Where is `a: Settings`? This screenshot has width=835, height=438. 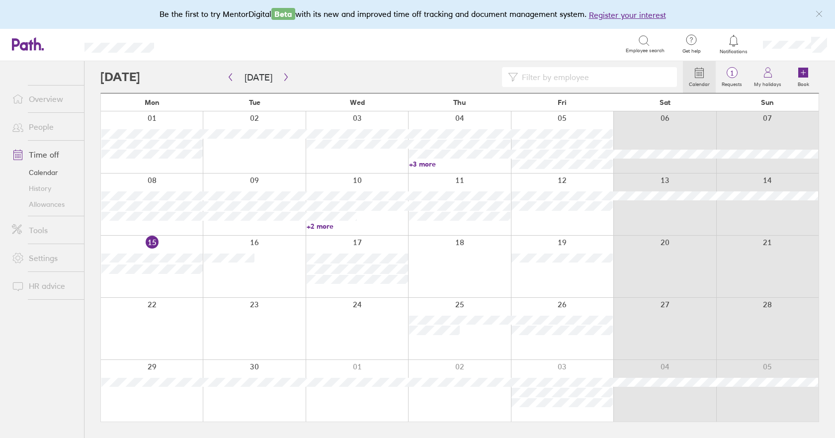 a: Settings is located at coordinates (44, 258).